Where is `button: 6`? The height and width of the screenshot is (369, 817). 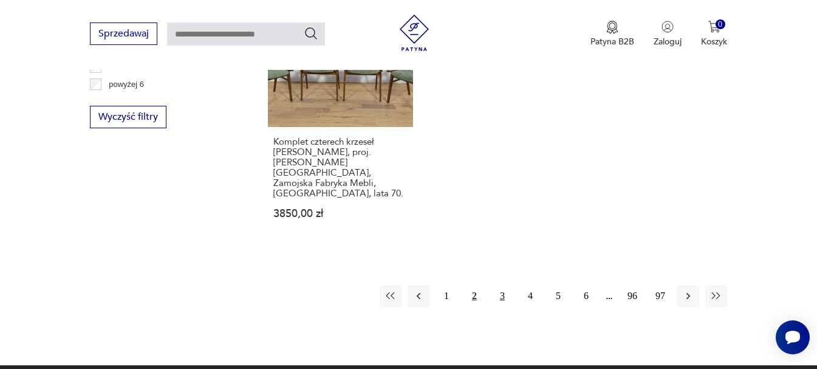 button: 6 is located at coordinates (586, 296).